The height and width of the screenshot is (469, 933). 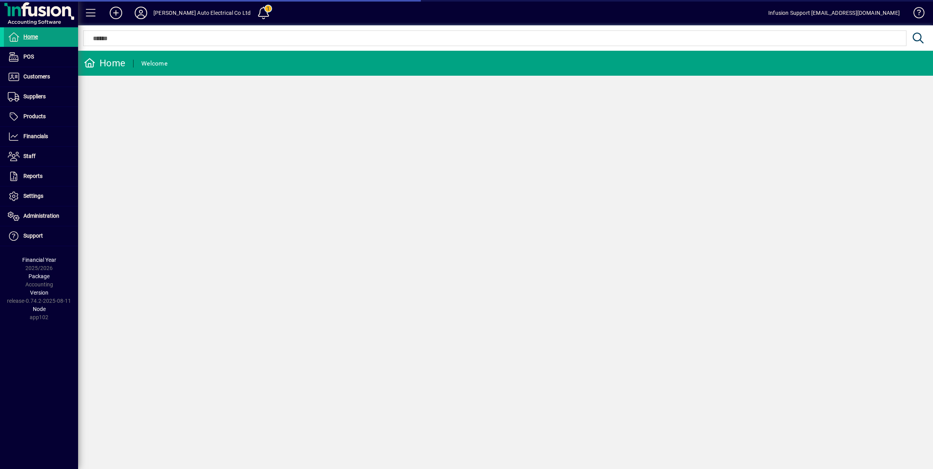 I want to click on span: Products, so click(x=34, y=116).